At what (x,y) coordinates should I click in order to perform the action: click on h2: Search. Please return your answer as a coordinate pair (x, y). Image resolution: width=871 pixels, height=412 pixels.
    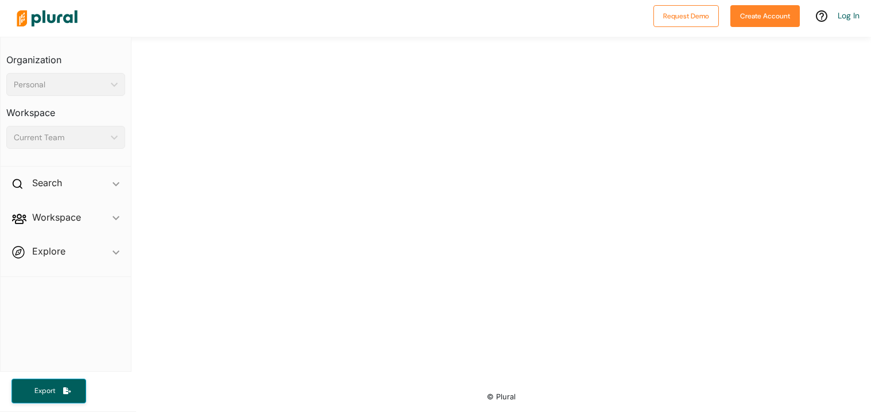
    Looking at the image, I should click on (47, 183).